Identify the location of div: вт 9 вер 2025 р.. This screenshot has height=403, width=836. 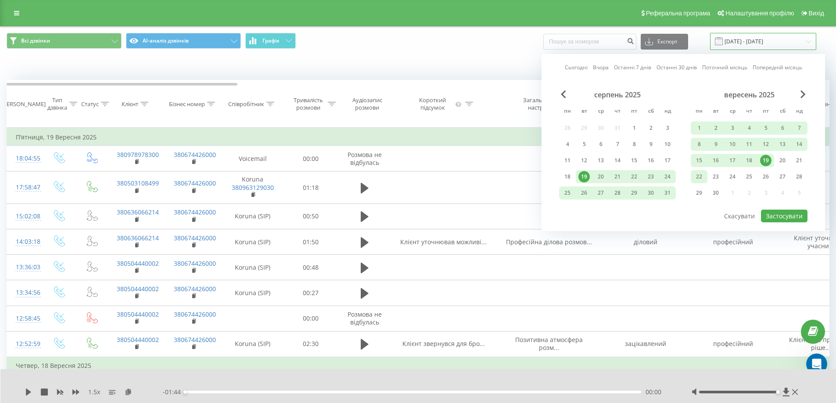
(716, 144).